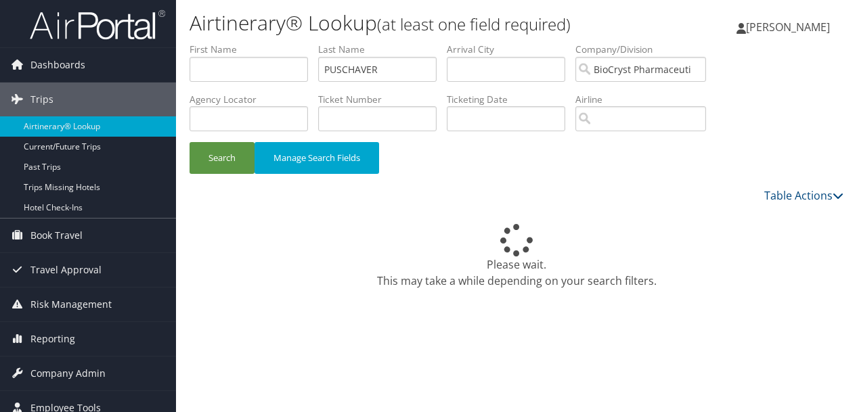 This screenshot has width=857, height=412. What do you see at coordinates (71, 305) in the screenshot?
I see `span: Risk Management` at bounding box center [71, 305].